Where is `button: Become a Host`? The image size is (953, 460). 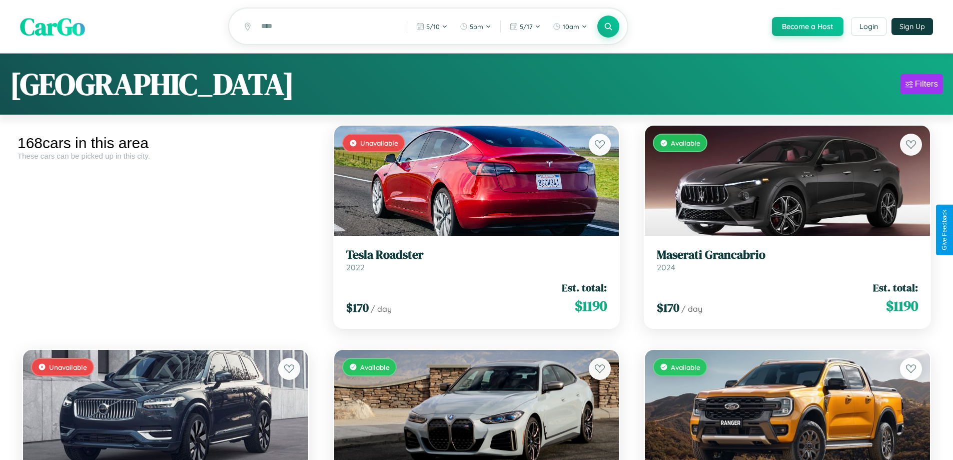
button: Become a Host is located at coordinates (808, 27).